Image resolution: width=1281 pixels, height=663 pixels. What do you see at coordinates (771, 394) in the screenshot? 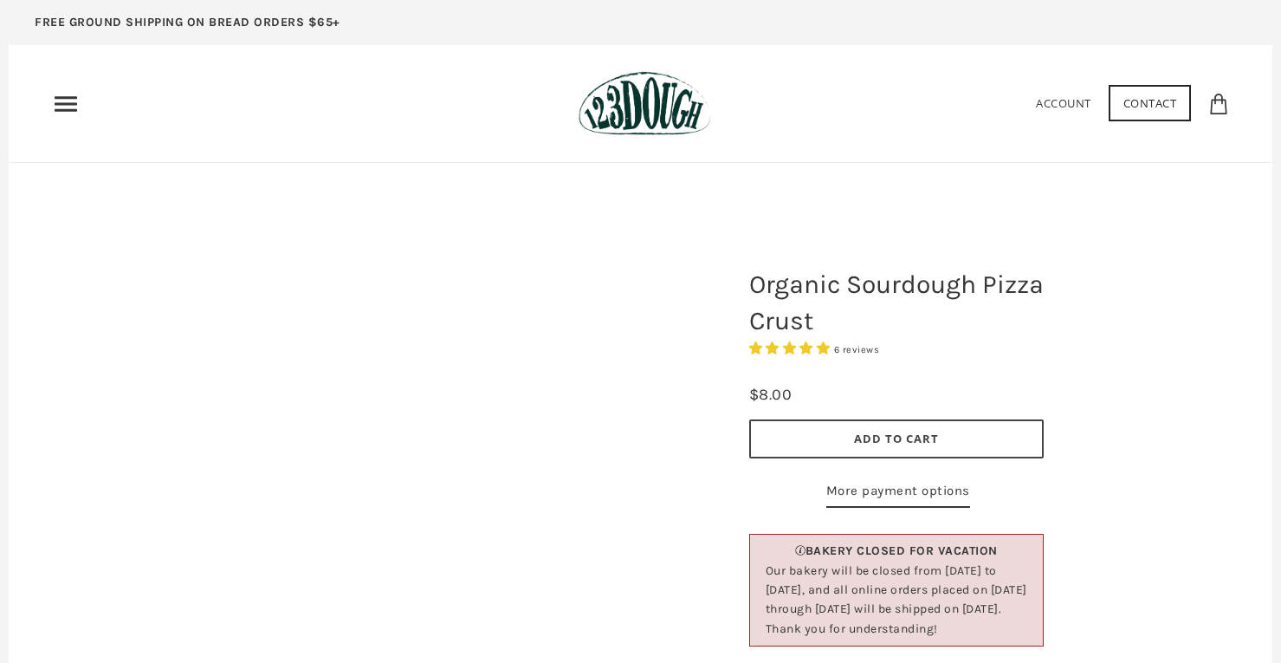
I see `div: $8.00` at bounding box center [771, 394].